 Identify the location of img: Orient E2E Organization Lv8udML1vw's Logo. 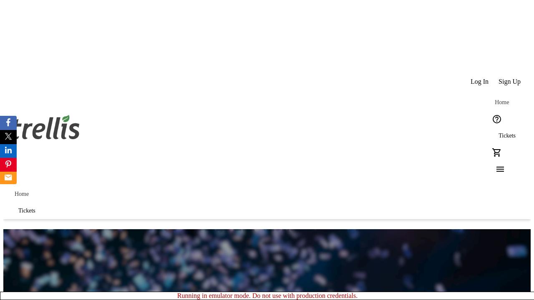
(45, 127).